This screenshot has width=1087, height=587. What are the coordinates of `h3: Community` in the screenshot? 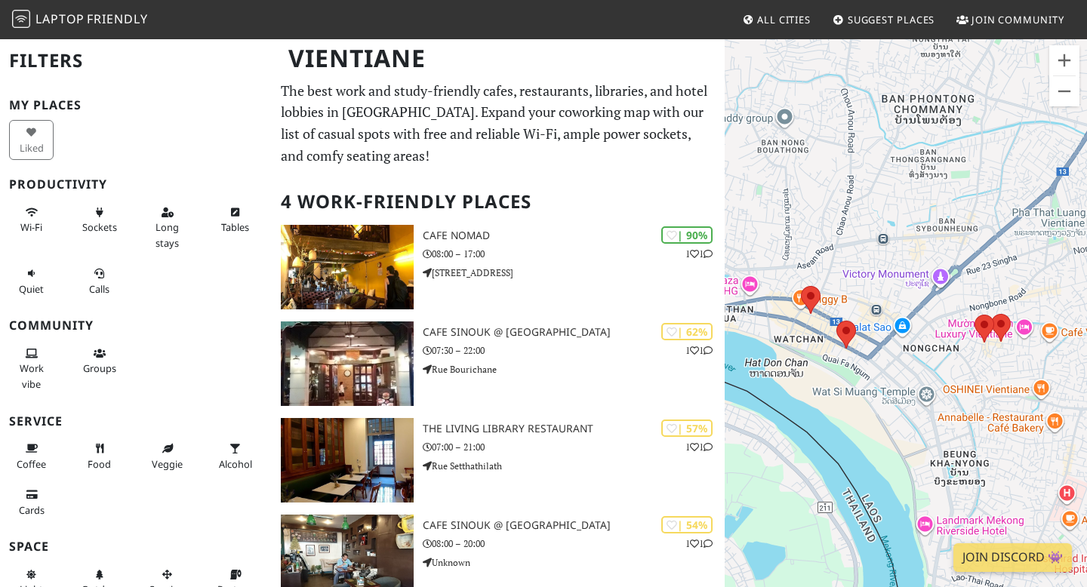 It's located at (136, 325).